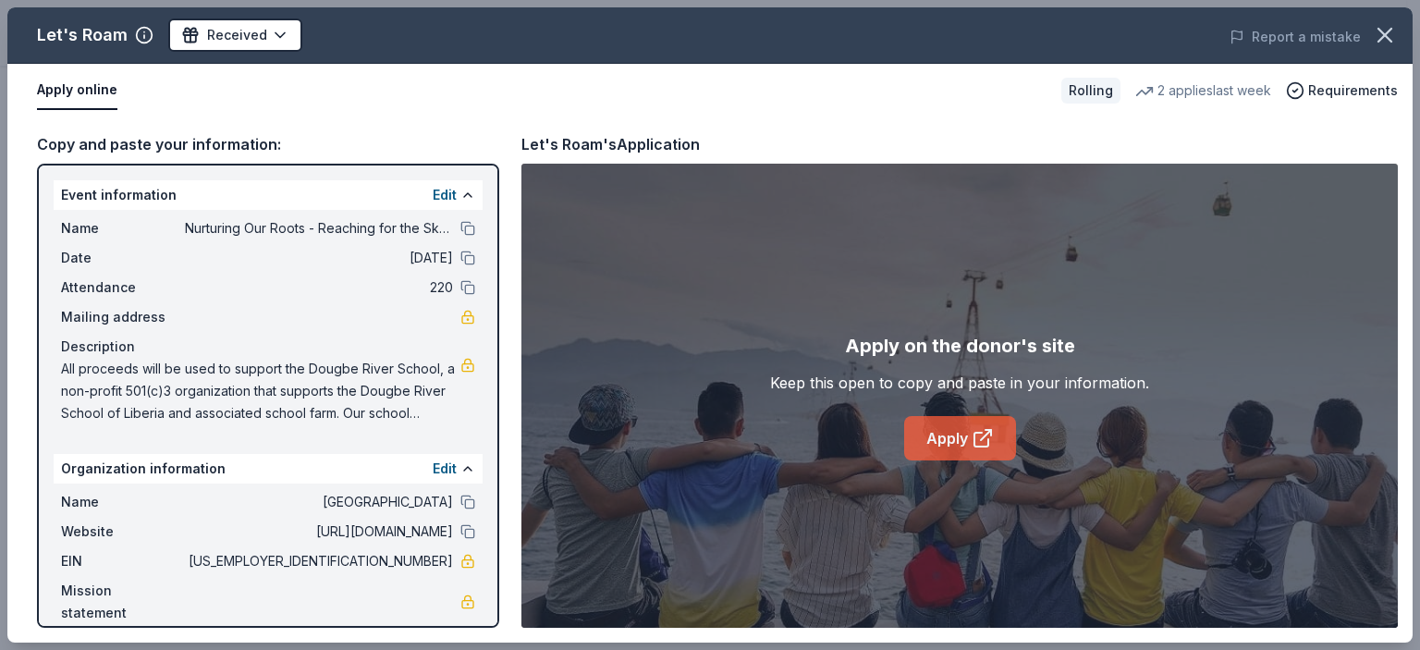 The height and width of the screenshot is (650, 1420). Describe the element at coordinates (123, 258) in the screenshot. I see `span: Date` at that location.